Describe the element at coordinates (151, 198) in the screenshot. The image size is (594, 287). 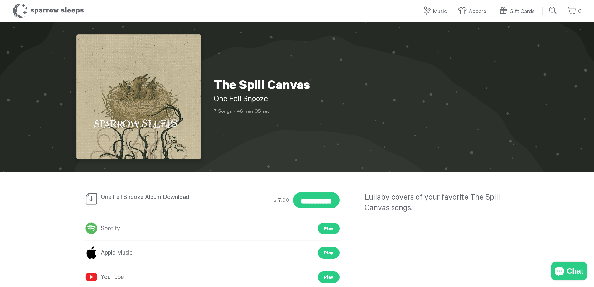
I see `div: One Fell Snooze Album Download` at that location.